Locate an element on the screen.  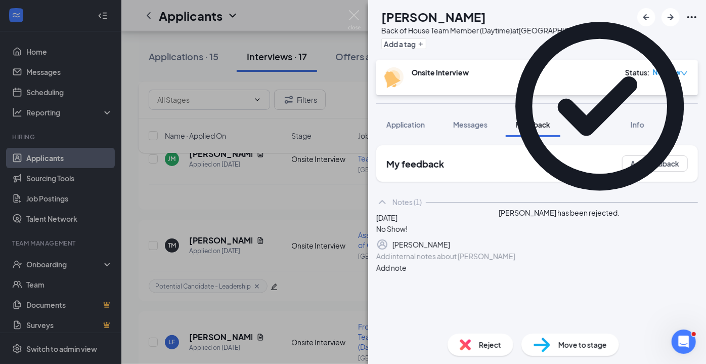
svg: ChevronUp is located at coordinates (382, 202).